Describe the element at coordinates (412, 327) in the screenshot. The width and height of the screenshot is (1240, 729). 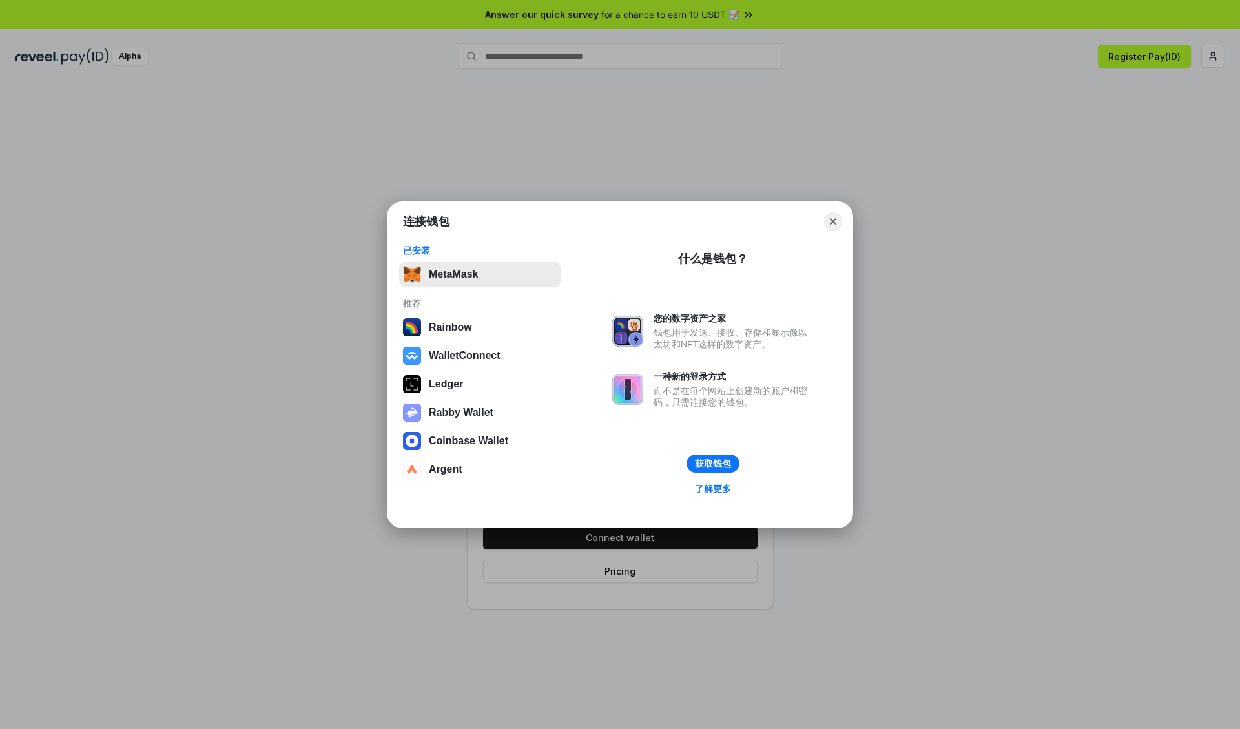
I see `img: svg+xml,%3Csvg%20width%3D%22120%22%20height%3D%22120%22%20viewBox%3D%220%200%20120%20120%22%20fil...` at that location.